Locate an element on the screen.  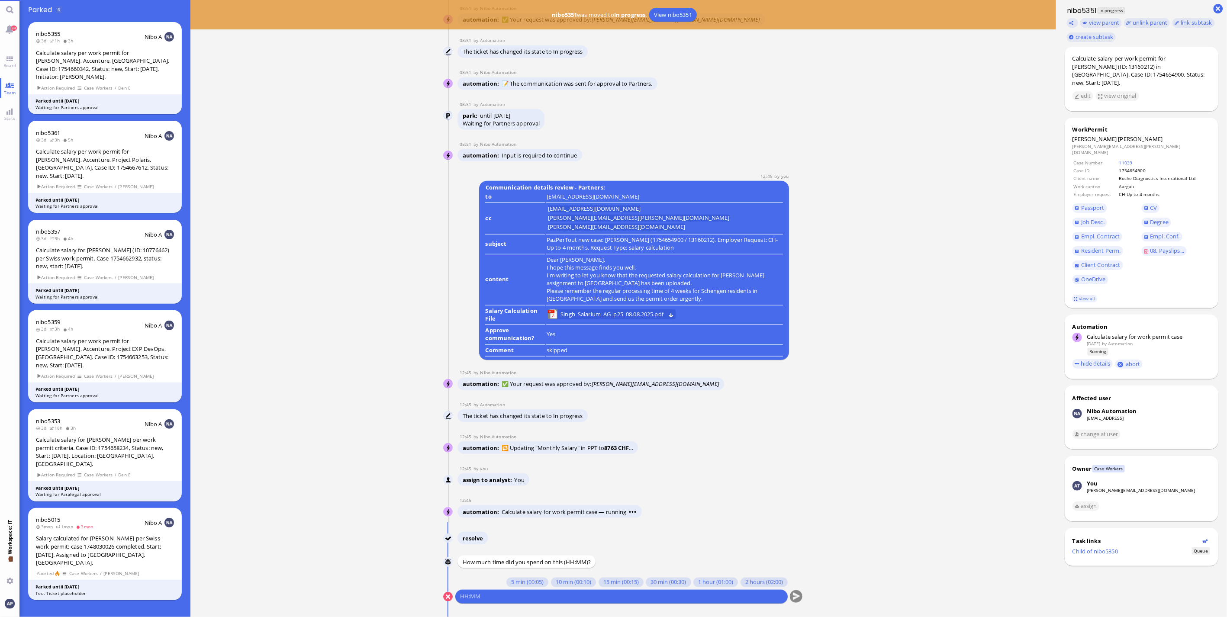
a: Resident Perm. is located at coordinates (1098, 251).